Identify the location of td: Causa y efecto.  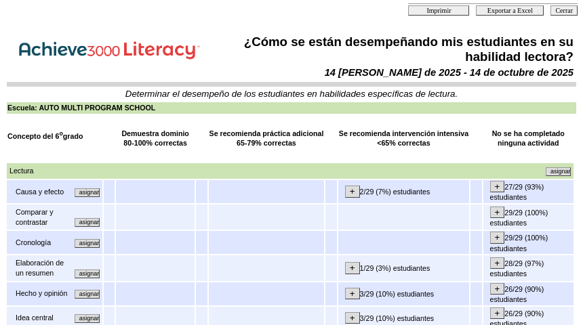
(43, 192).